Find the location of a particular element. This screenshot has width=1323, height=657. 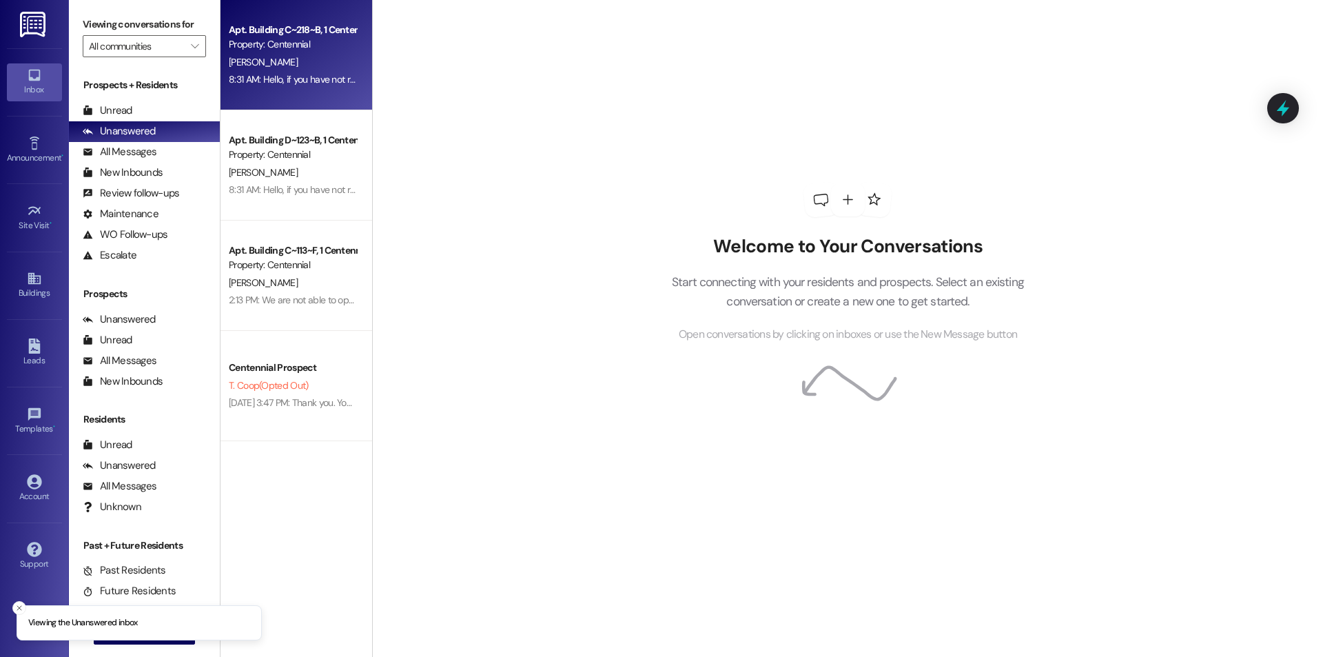

img: ResiDesk Logo is located at coordinates (34, 24).